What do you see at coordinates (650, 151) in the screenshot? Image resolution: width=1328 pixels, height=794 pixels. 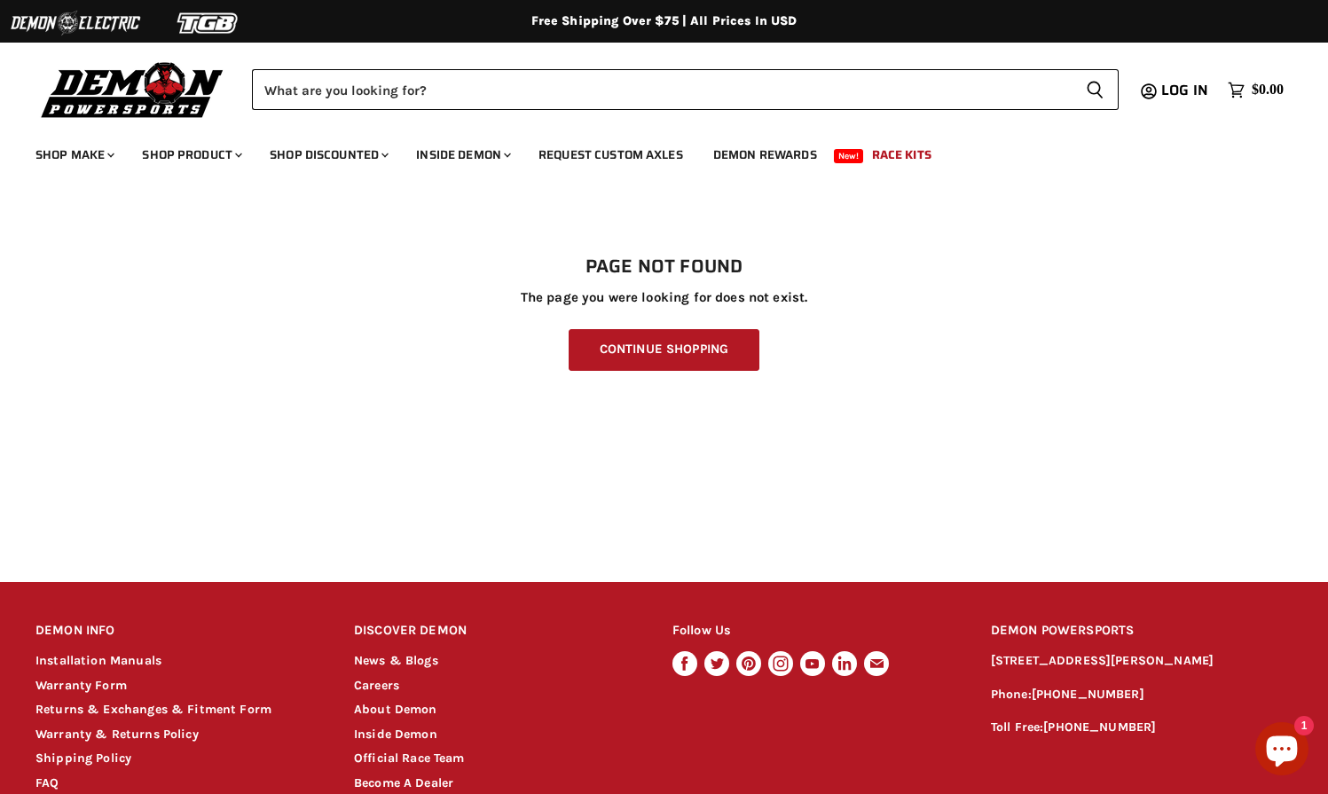 I see `ul: Main menu` at bounding box center [650, 151].